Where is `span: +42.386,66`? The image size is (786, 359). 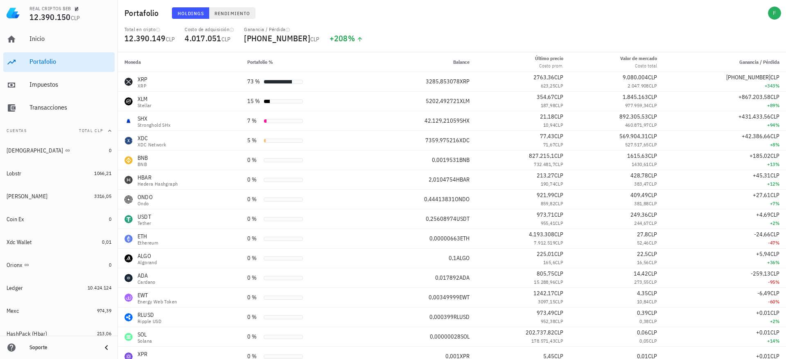 span: +42.386,66 is located at coordinates (756, 136).